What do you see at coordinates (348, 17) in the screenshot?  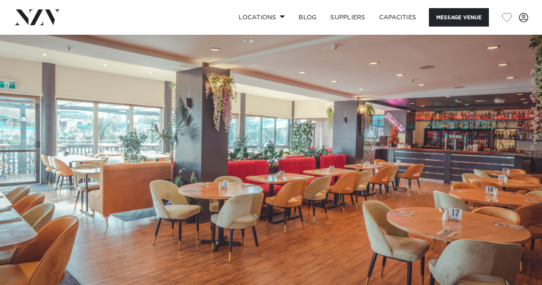 I see `a: SUPPLIERS` at bounding box center [348, 17].